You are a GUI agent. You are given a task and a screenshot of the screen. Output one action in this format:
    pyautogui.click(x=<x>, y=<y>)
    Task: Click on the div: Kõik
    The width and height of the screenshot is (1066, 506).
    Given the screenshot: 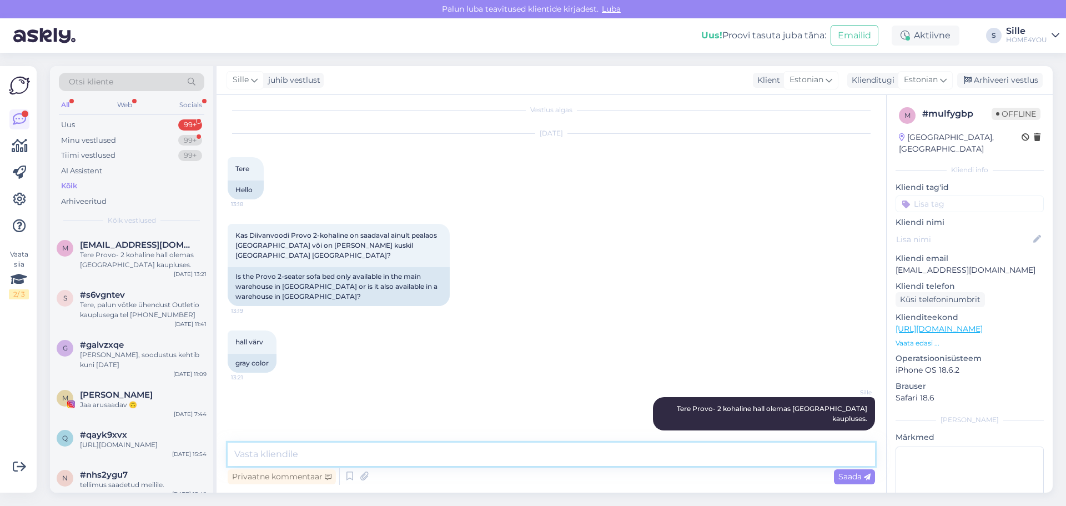 What is the action you would take?
    pyautogui.click(x=69, y=186)
    